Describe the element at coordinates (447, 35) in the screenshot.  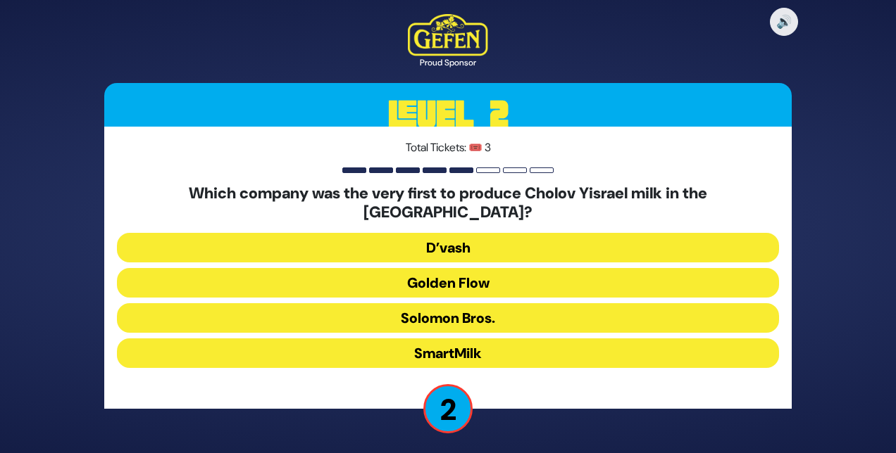
I see `img: Kedem` at that location.